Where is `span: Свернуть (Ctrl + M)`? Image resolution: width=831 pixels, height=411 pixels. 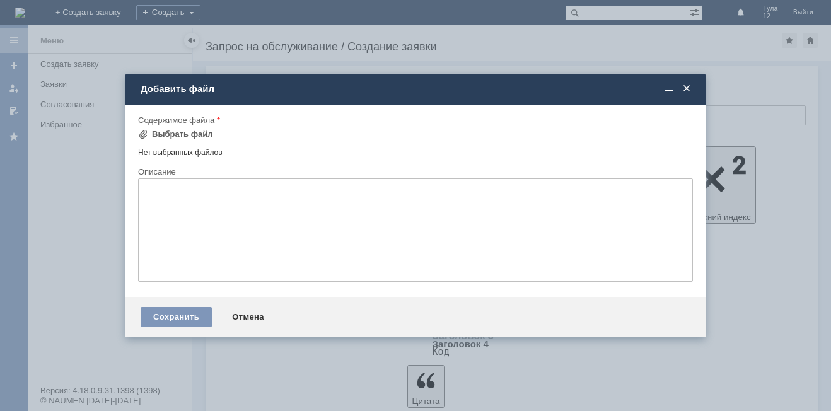 span: Свернуть (Ctrl + M) is located at coordinates (669, 89).